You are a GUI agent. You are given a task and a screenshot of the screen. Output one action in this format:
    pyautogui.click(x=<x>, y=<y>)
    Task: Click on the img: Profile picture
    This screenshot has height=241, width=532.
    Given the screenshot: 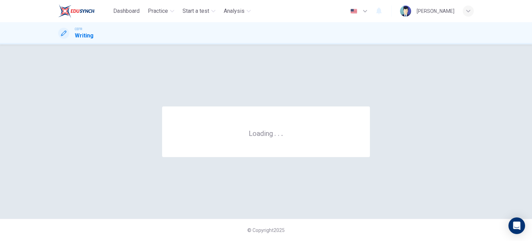 What is the action you would take?
    pyautogui.click(x=405, y=11)
    